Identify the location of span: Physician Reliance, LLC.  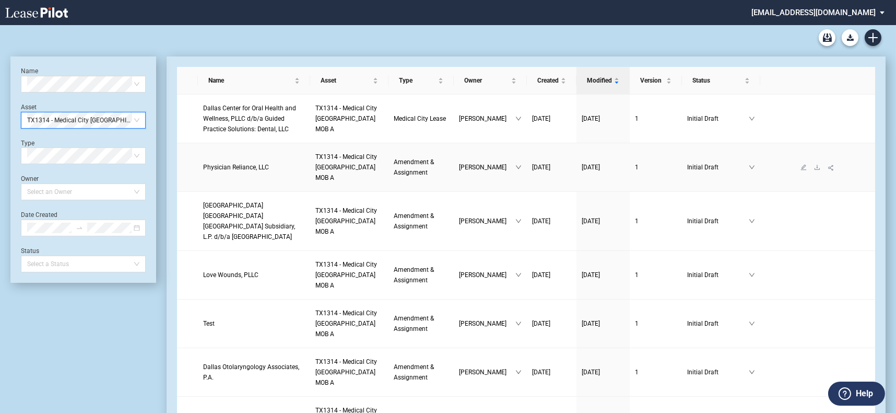
(236, 167).